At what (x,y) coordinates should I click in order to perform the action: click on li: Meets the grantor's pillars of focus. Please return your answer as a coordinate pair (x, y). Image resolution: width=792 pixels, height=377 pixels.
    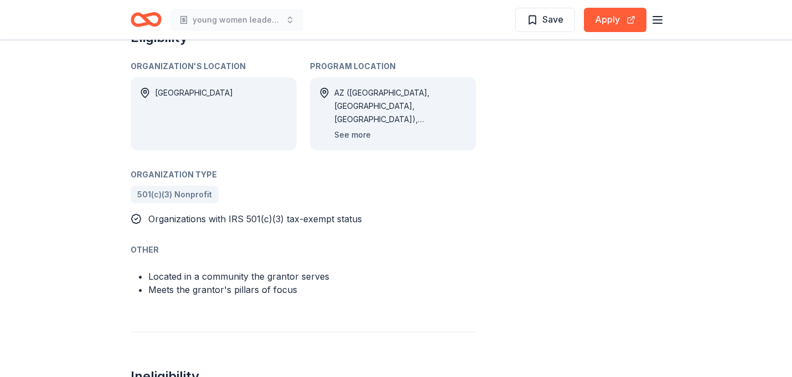
    Looking at the image, I should click on (312, 290).